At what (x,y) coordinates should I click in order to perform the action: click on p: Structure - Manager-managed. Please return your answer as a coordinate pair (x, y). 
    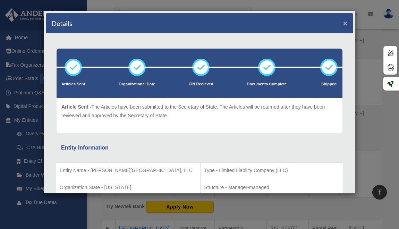
    Looking at the image, I should click on (271, 187).